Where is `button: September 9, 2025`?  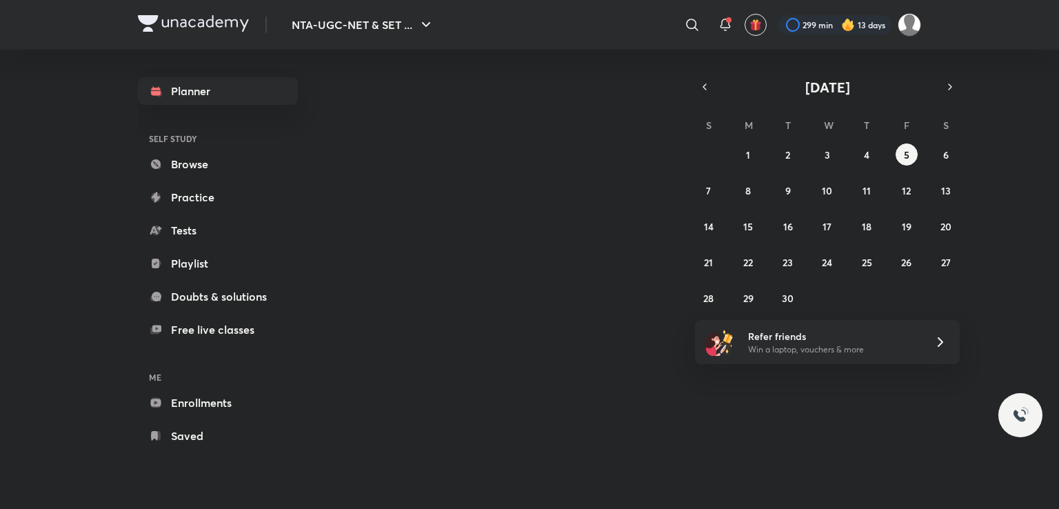 button: September 9, 2025 is located at coordinates (788, 190).